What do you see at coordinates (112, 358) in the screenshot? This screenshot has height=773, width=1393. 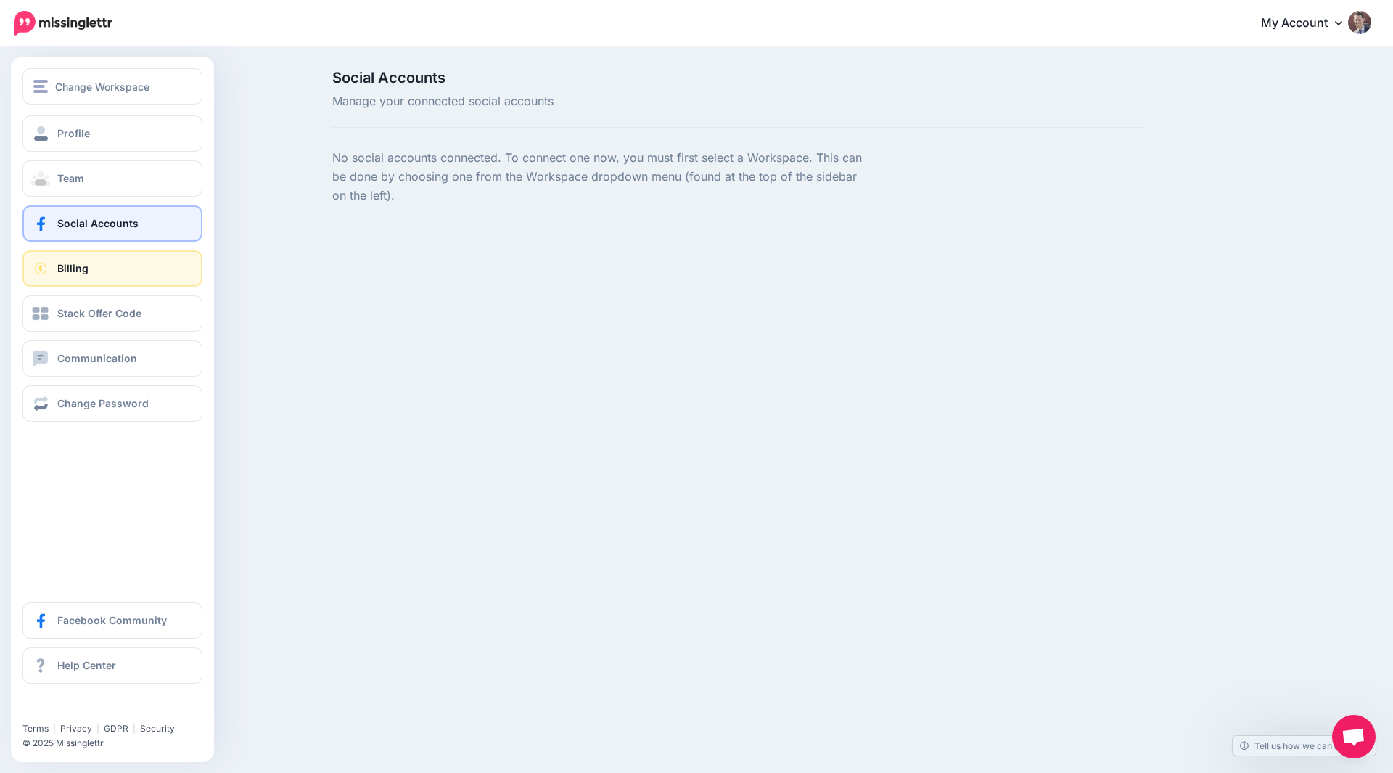 I see `a: Communication` at bounding box center [112, 358].